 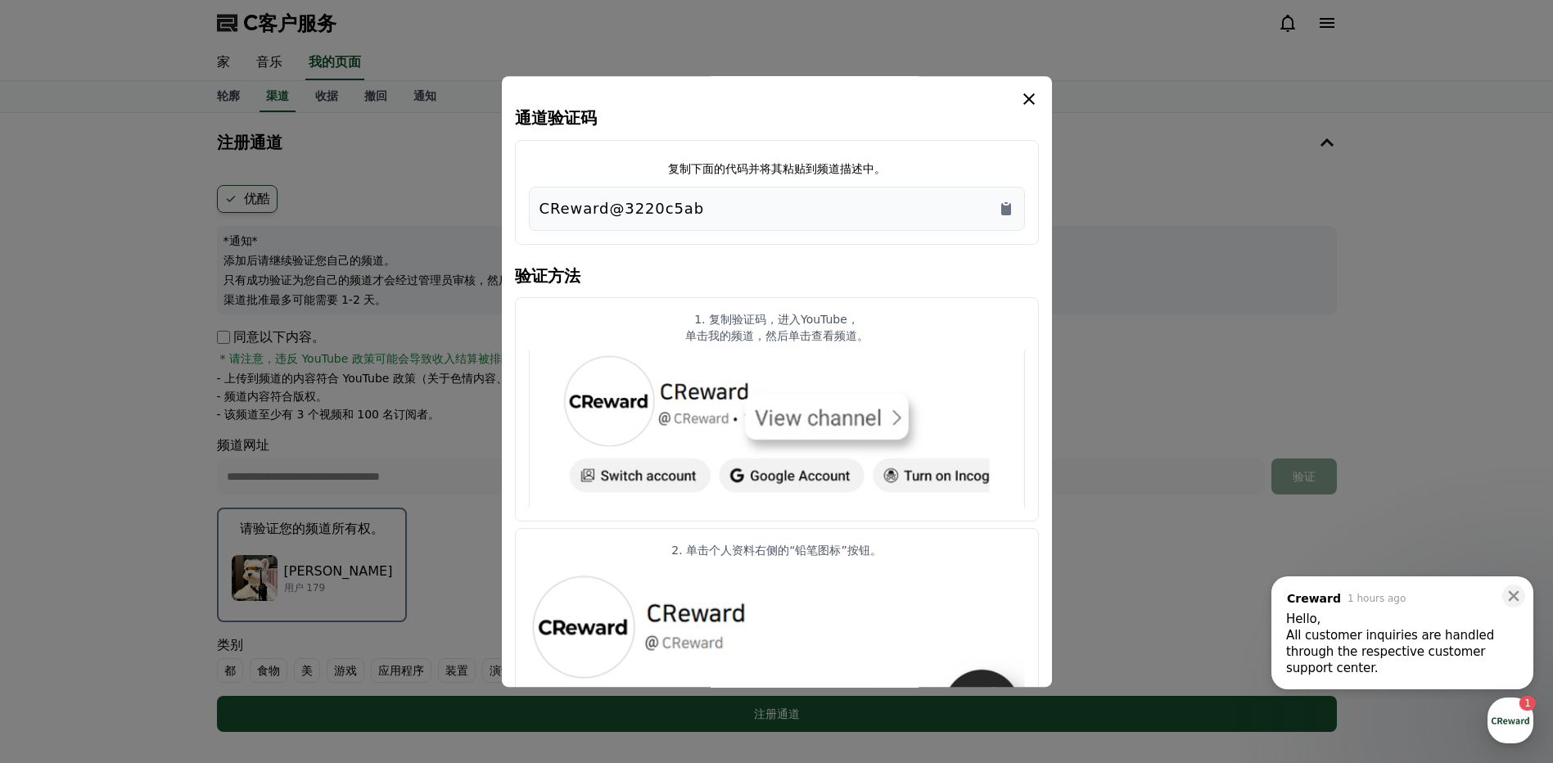 I want to click on font: 单击我的频道，然后单击查看频道。, so click(x=777, y=336).